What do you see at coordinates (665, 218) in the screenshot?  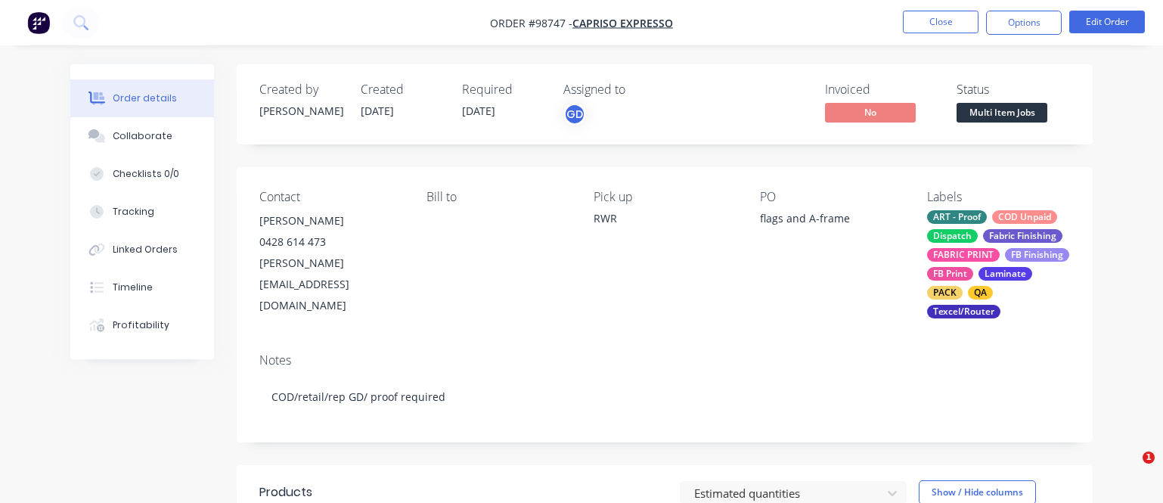 I see `div: RWR` at bounding box center [665, 218].